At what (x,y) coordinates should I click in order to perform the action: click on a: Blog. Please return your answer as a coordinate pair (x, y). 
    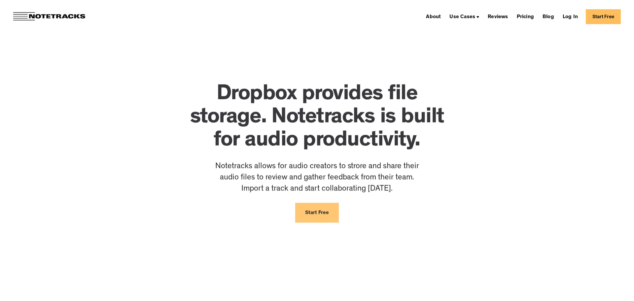
    Looking at the image, I should click on (548, 17).